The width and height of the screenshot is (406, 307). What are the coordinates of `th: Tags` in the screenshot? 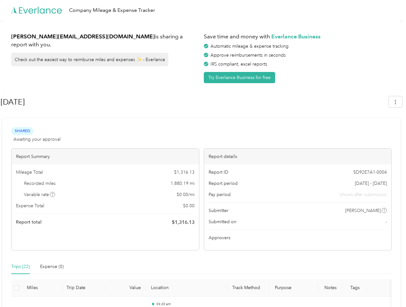 It's located at (355, 288).